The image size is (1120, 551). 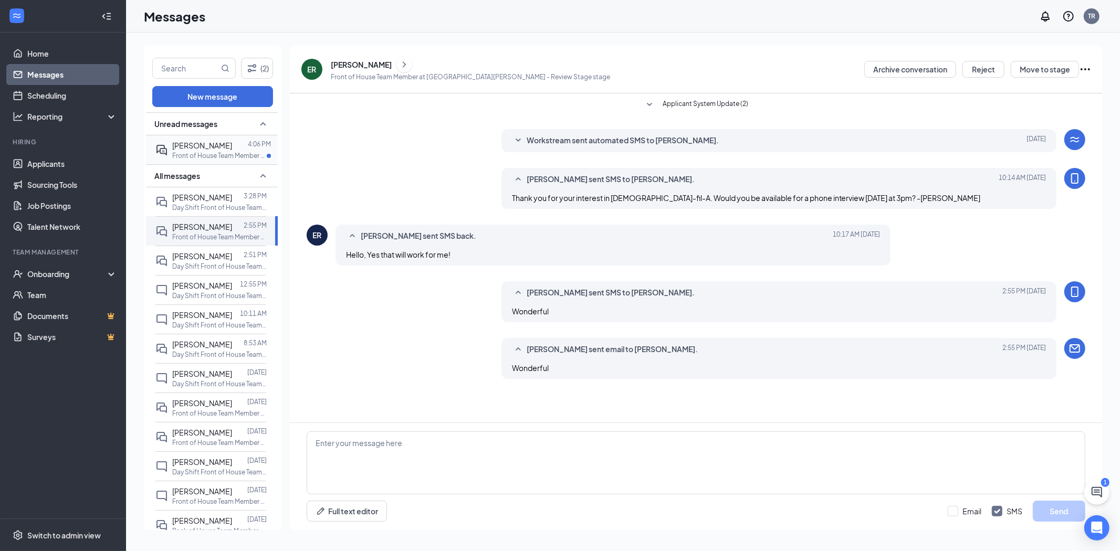 What do you see at coordinates (1045, 69) in the screenshot?
I see `button: Move to stage` at bounding box center [1045, 69].